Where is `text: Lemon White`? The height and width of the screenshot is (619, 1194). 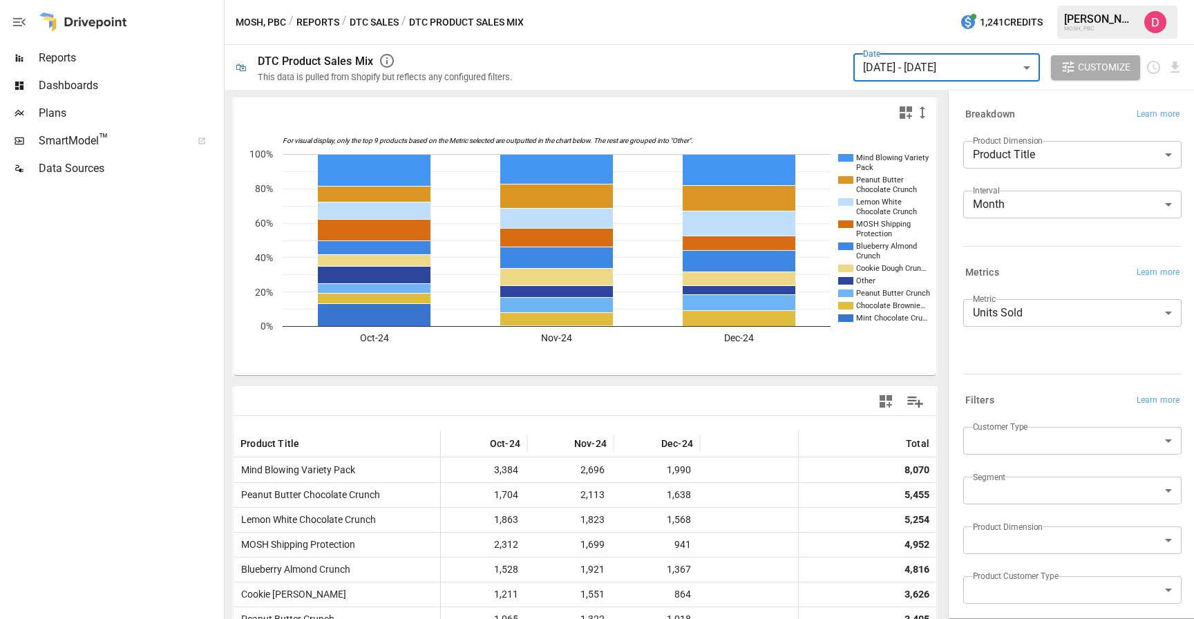
text: Lemon White is located at coordinates (879, 202).